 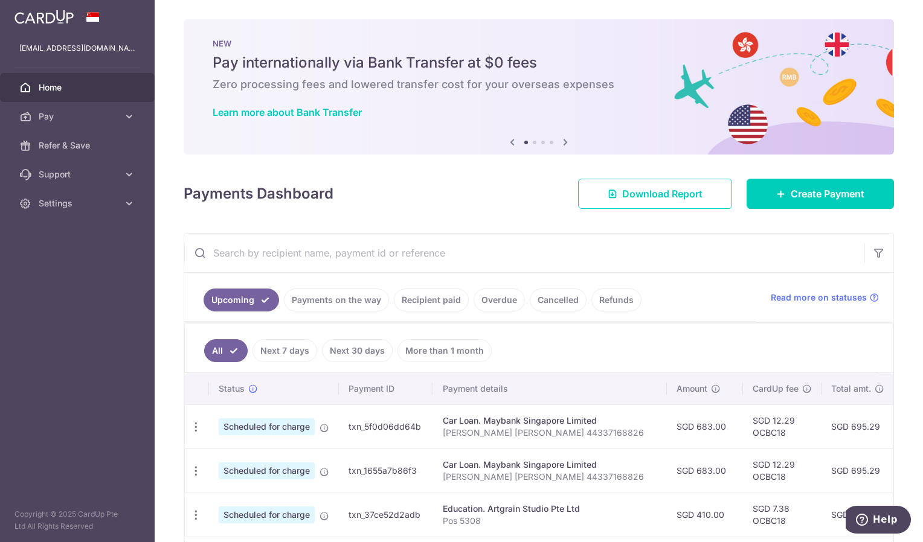 What do you see at coordinates (231, 389) in the screenshot?
I see `span: Status` at bounding box center [231, 389].